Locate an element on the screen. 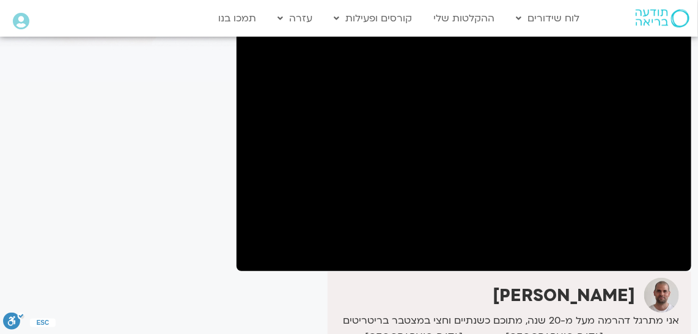  img: תודעה בריאה is located at coordinates (662, 18).